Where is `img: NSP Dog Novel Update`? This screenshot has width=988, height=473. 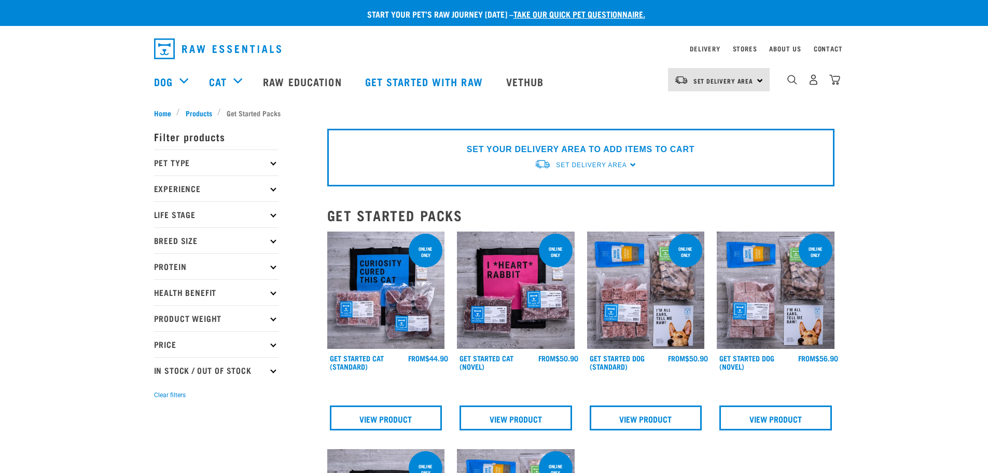 img: NSP Dog Novel Update is located at coordinates (776, 290).